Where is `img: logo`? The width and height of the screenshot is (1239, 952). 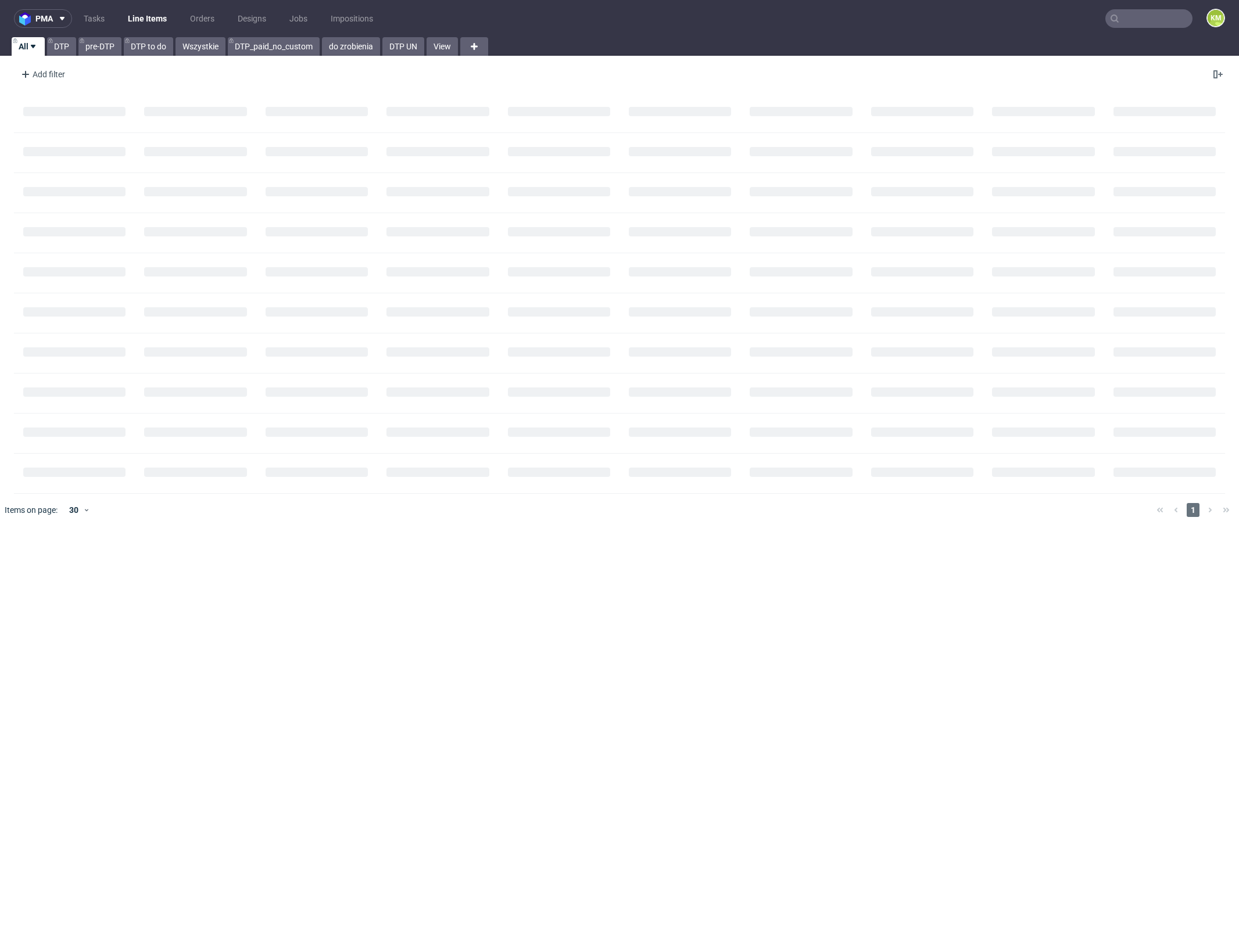 img: logo is located at coordinates (27, 19).